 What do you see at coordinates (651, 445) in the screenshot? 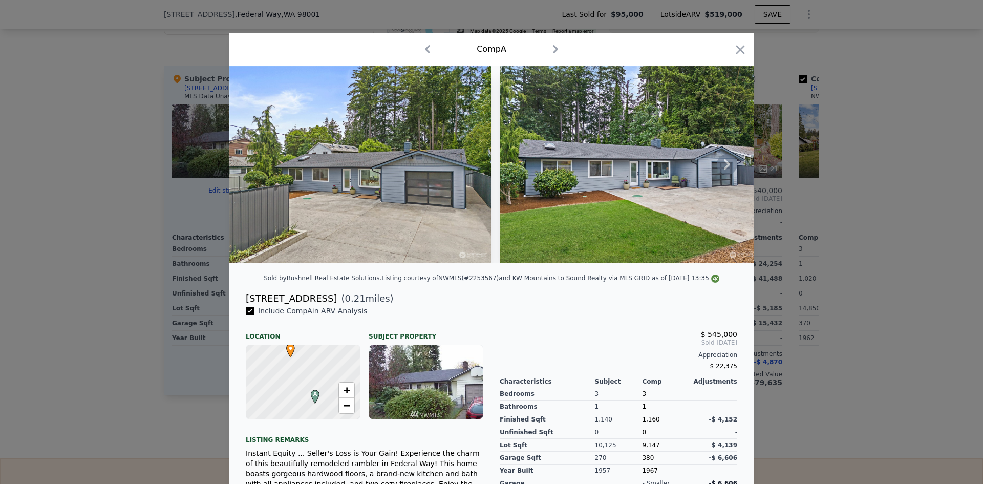
I see `span: 9,147` at bounding box center [651, 445].